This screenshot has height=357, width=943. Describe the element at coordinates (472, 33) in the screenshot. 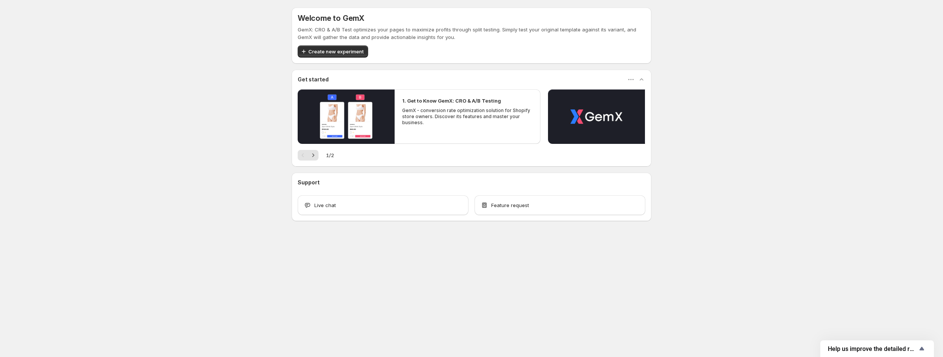

I see `p: GemX: CRO & A/B Test optimizes your pages to maximize profits through split testing. Simply test ...` at that location.